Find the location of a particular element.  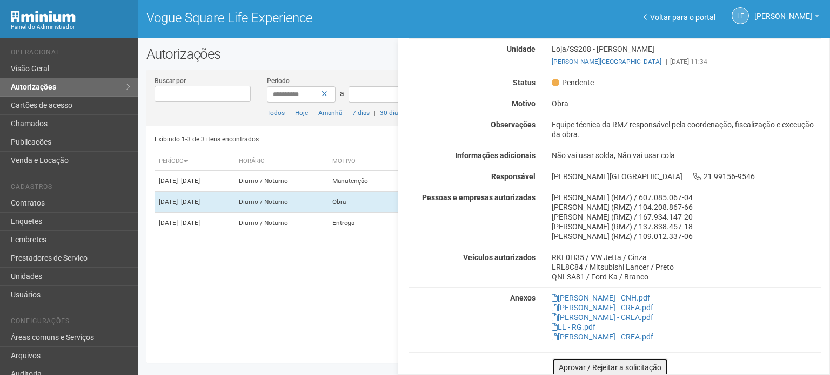

strong: Veículos autorizados is located at coordinates (499, 258).